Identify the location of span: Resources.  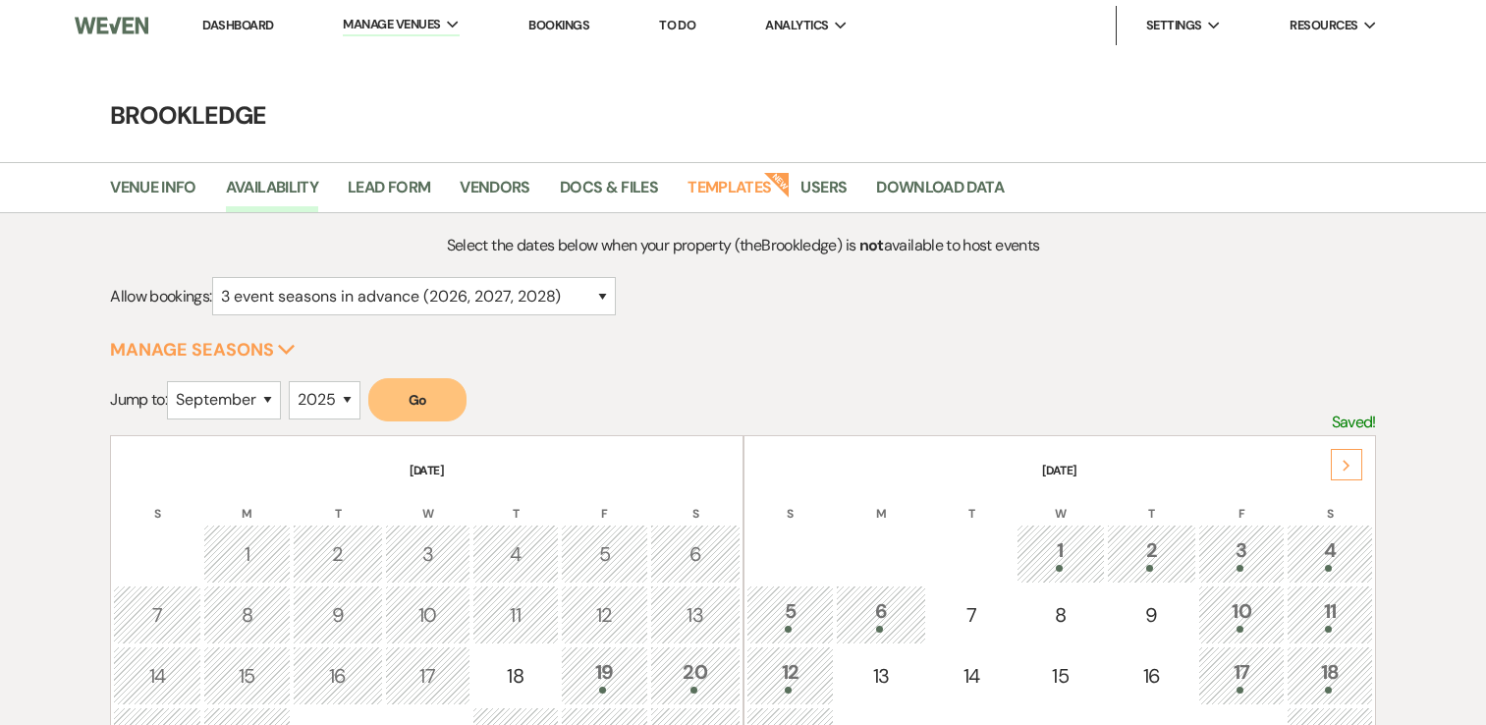
(1323, 26).